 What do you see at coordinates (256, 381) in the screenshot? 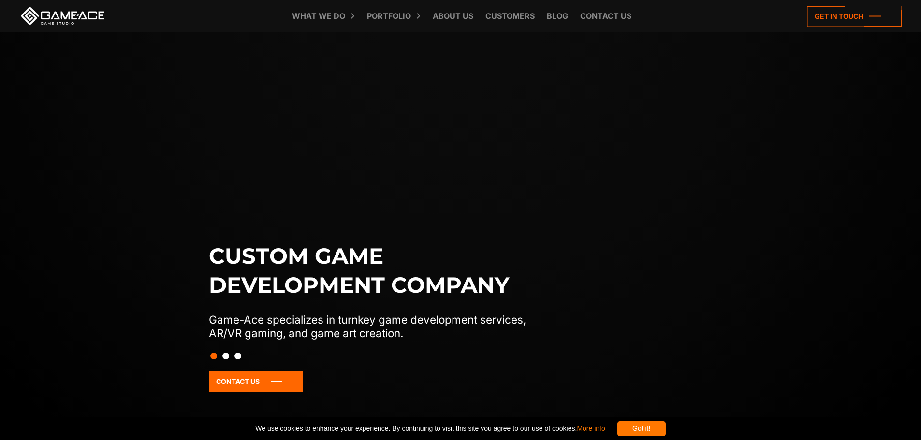
I see `a: Contact Us` at bounding box center [256, 381].